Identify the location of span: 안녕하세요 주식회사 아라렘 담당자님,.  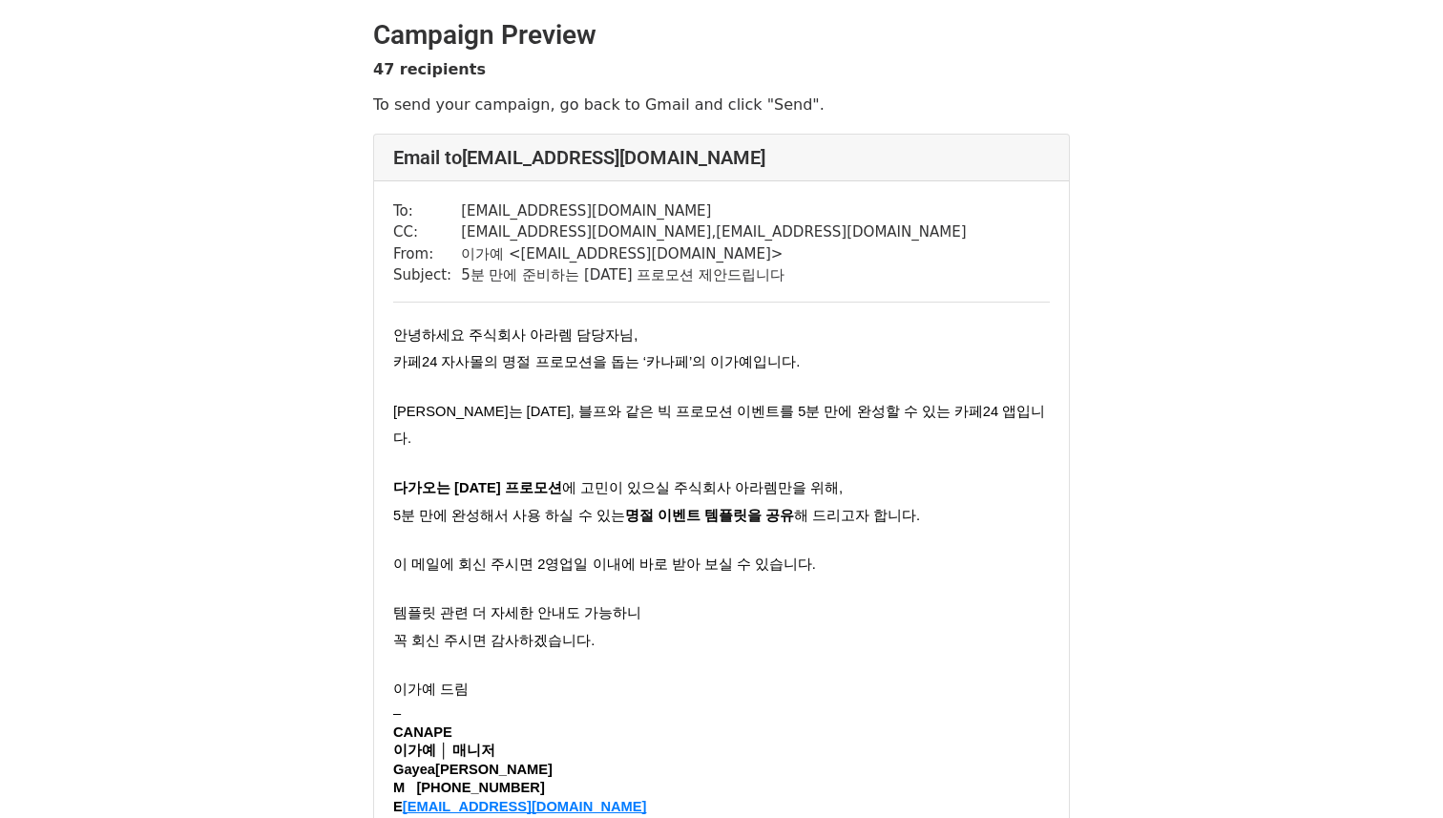
(515, 335).